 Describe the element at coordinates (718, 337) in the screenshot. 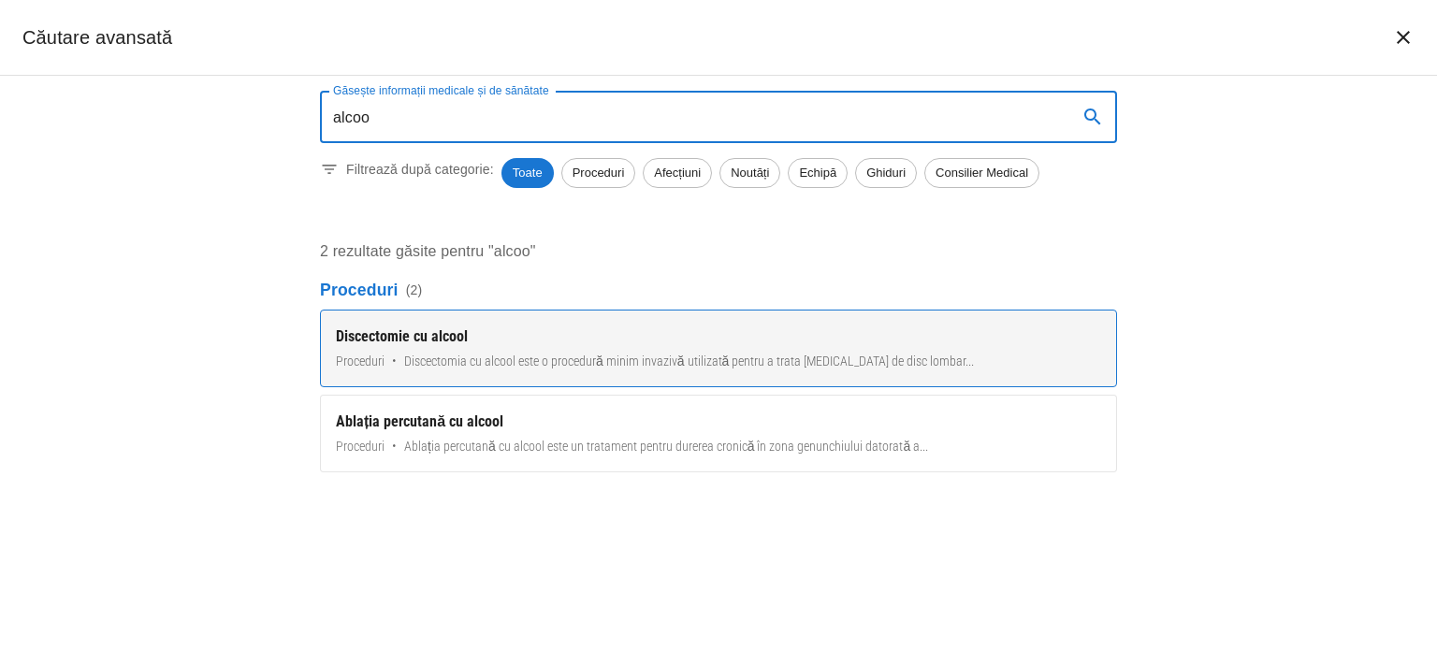

I see `div: Discectomie cu alcool` at that location.